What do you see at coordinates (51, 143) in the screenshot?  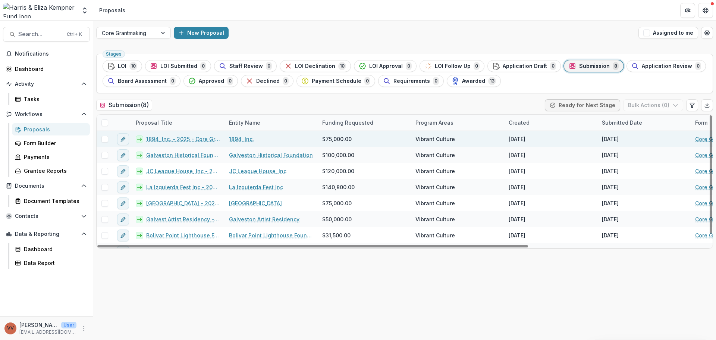 I see `a: Form Builder` at bounding box center [51, 143].